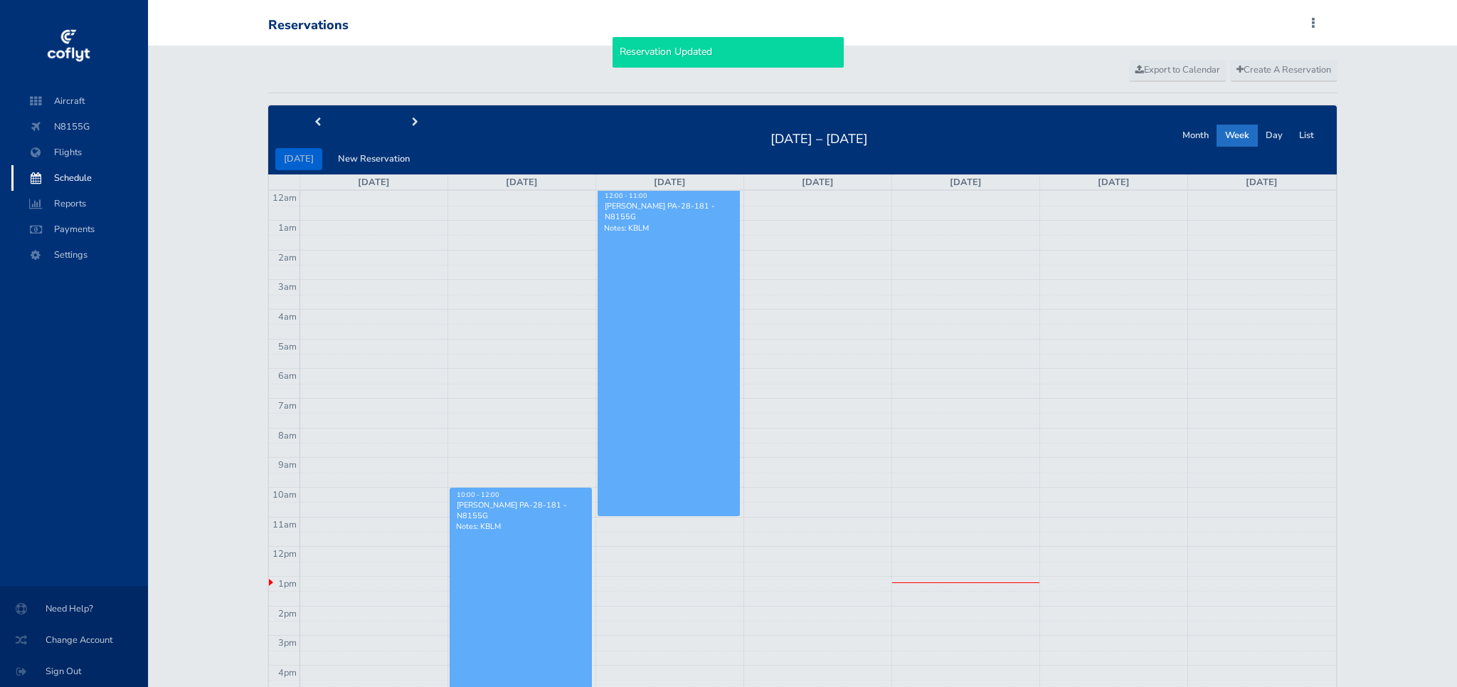  Describe the element at coordinates (728, 52) in the screenshot. I see `div: Reservation Updated` at that location.